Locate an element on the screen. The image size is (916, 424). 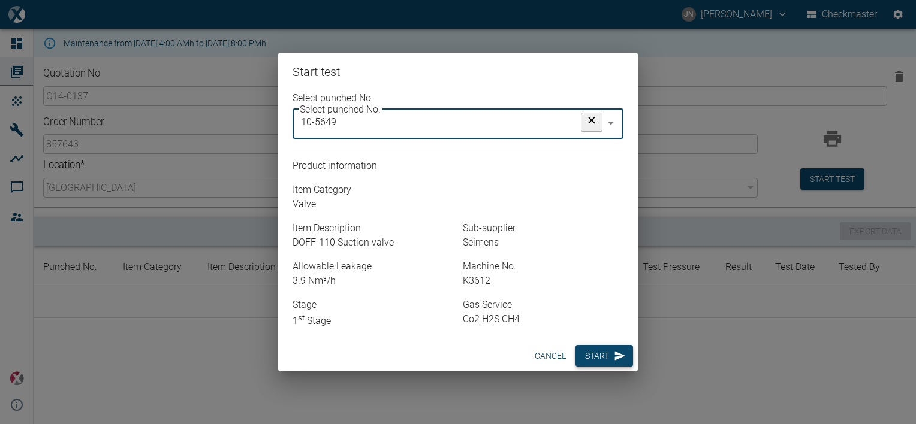
p: 3.9 Nm³/h is located at coordinates (373, 281).